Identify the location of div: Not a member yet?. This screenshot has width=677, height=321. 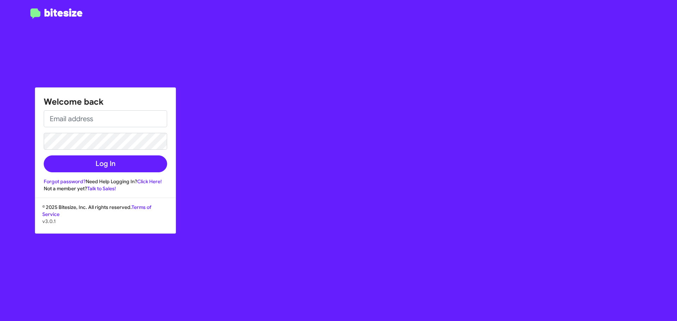
(105, 189).